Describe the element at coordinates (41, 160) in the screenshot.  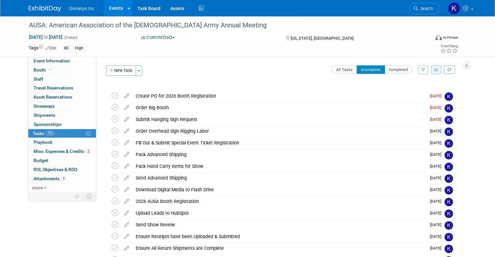
I see `span: Budget` at that location.